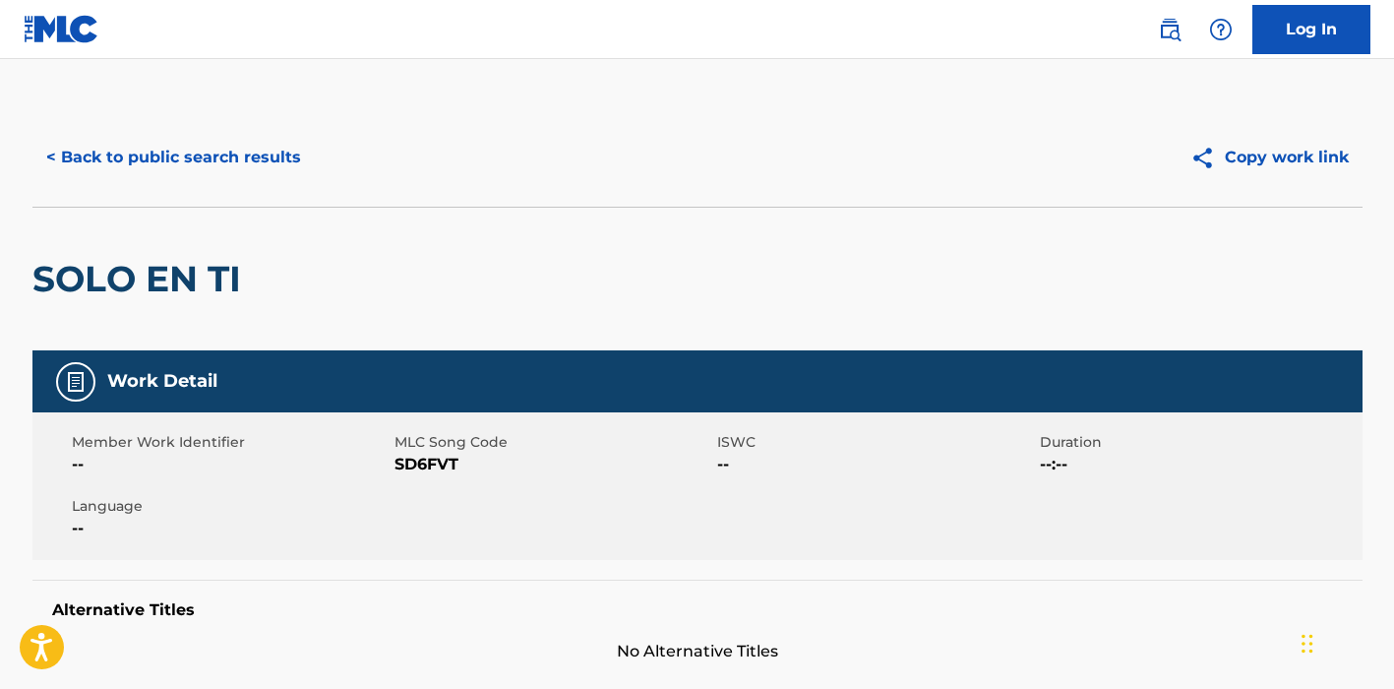 This screenshot has height=689, width=1394. What do you see at coordinates (698, 651) in the screenshot?
I see `span: No Alternative Titles` at bounding box center [698, 651].